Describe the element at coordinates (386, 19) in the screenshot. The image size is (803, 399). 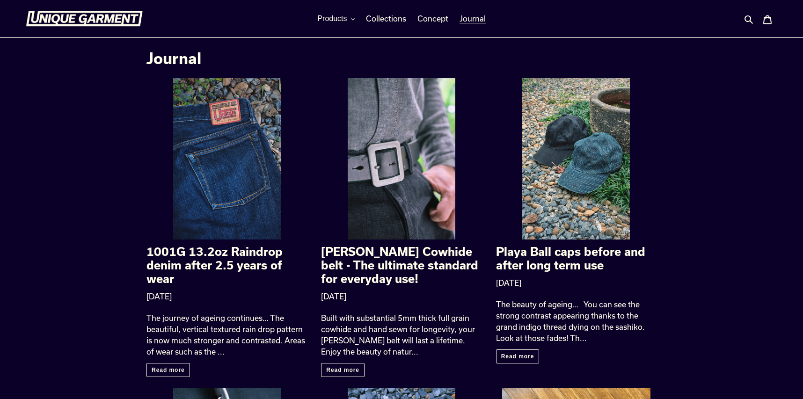
I see `a: Collections` at that location.